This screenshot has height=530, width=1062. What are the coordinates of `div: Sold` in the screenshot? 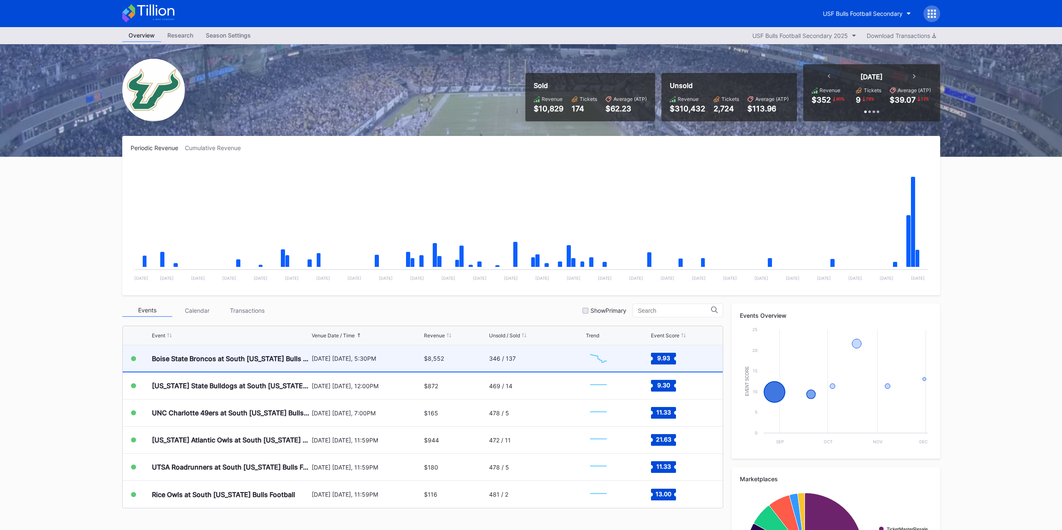 It's located at (590, 86).